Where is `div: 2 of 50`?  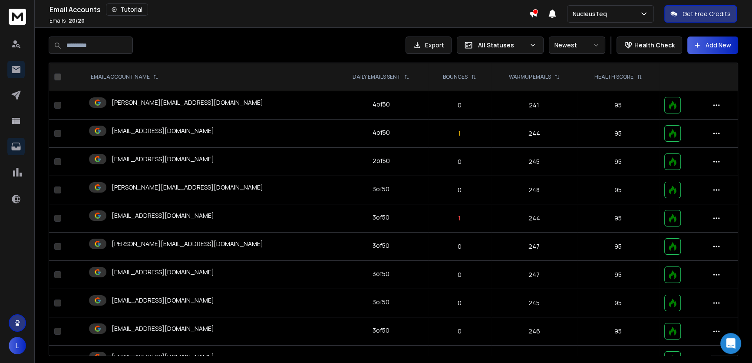 div: 2 of 50 is located at coordinates (381, 161).